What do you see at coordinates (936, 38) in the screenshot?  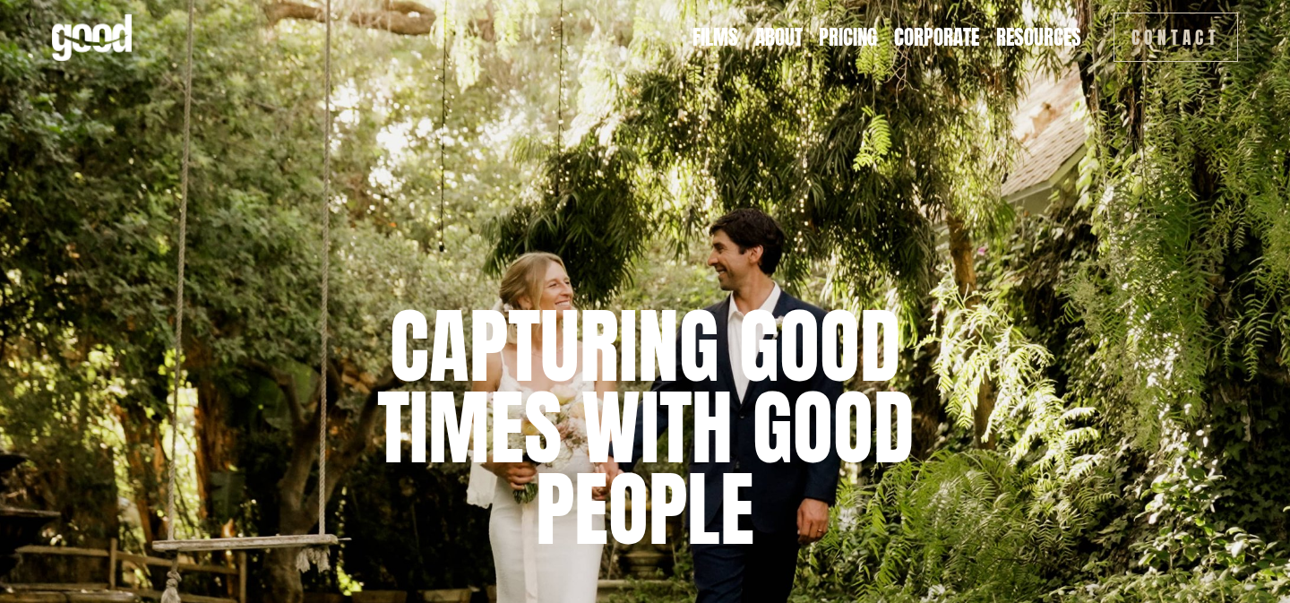 I see `a: Corporate` at bounding box center [936, 38].